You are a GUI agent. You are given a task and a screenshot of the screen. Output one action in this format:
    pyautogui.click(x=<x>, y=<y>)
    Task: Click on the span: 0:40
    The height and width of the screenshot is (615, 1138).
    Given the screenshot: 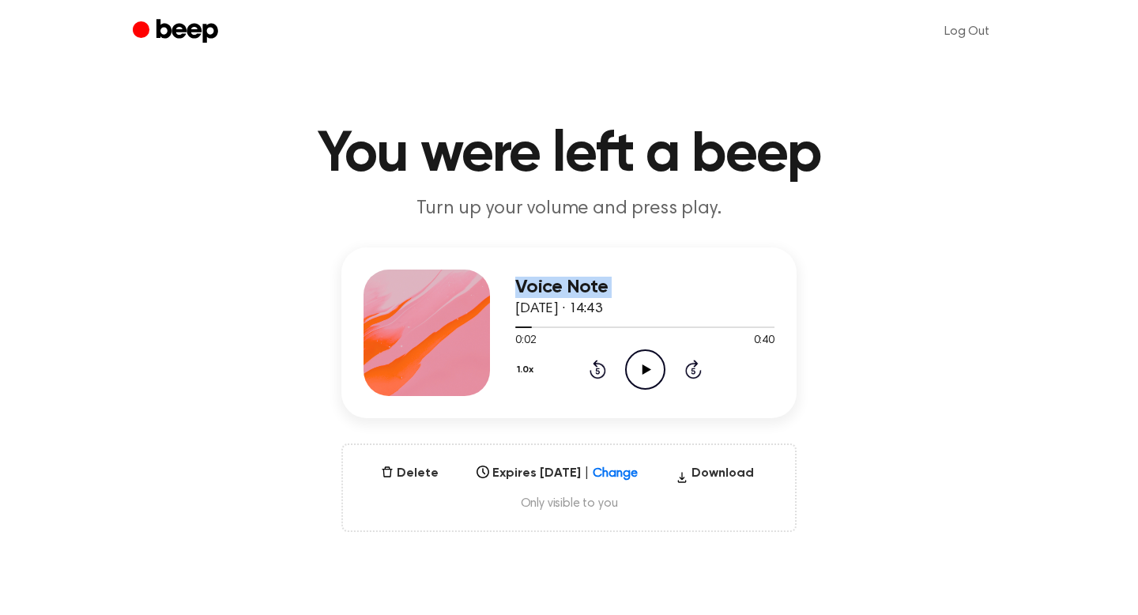 What is the action you would take?
    pyautogui.click(x=764, y=341)
    